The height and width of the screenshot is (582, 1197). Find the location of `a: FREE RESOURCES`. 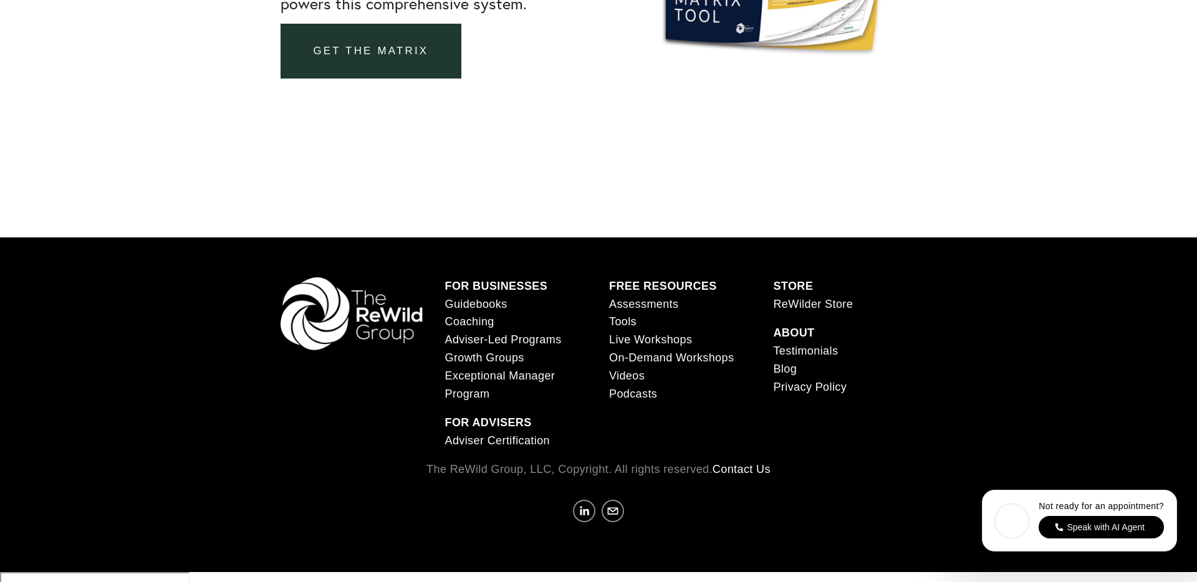

a: FREE RESOURCES is located at coordinates (663, 286).